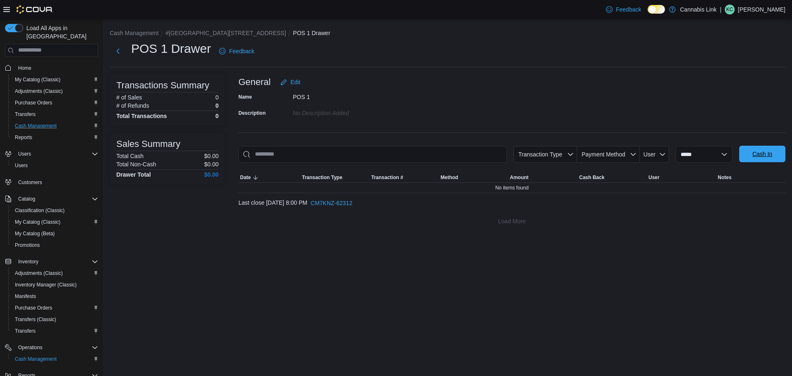 This screenshot has height=376, width=792. I want to click on span: Inventory Manager (Classic), so click(46, 285).